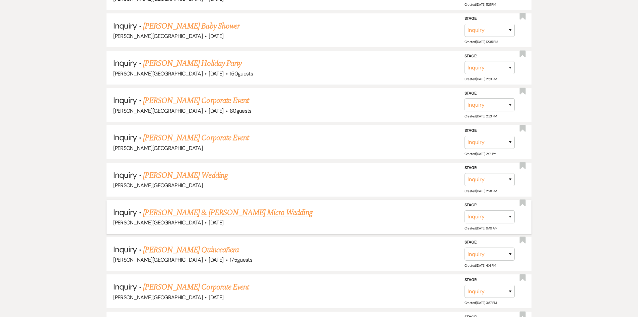 The image size is (638, 317). Describe the element at coordinates (241, 259) in the screenshot. I see `span: 175 guests` at that location.